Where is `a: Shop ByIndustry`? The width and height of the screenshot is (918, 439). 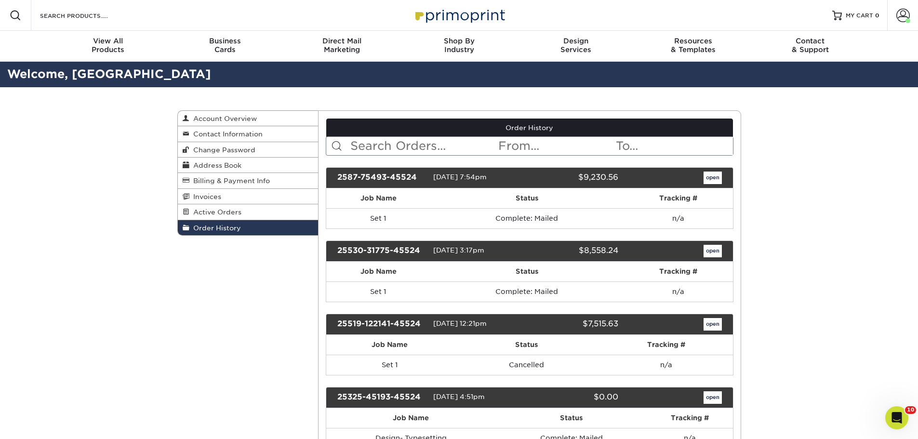 a: Shop ByIndustry is located at coordinates (459, 46).